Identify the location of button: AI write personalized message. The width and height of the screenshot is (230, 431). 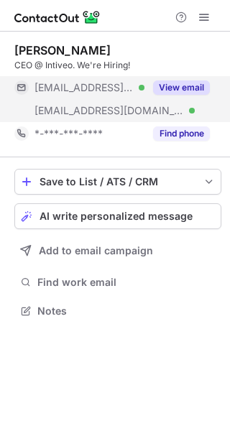
(118, 216).